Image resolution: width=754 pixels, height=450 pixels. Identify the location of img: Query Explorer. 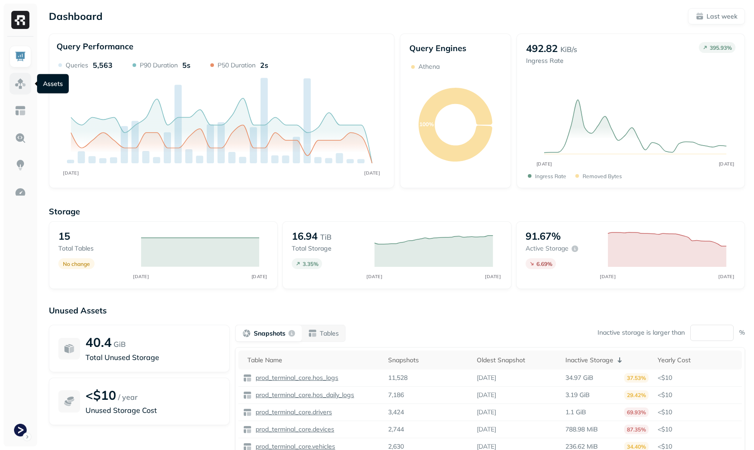
(20, 138).